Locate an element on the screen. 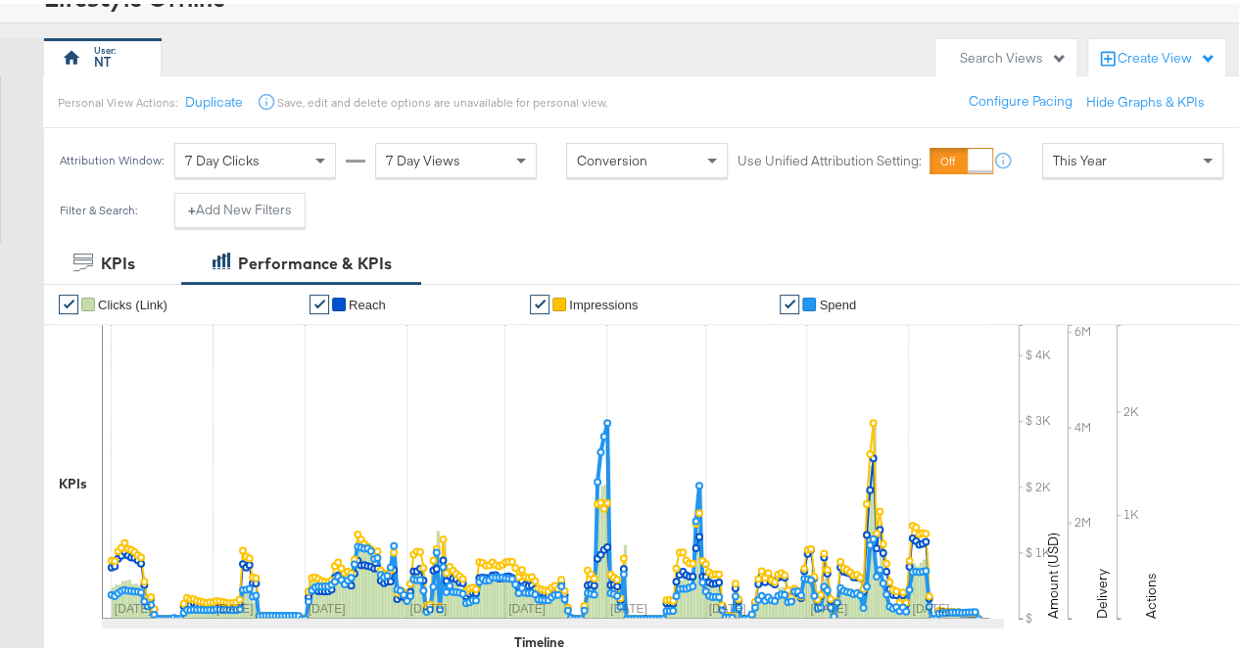 Image resolution: width=1239 pixels, height=651 pixels. div: Search Views is located at coordinates (1012, 54).